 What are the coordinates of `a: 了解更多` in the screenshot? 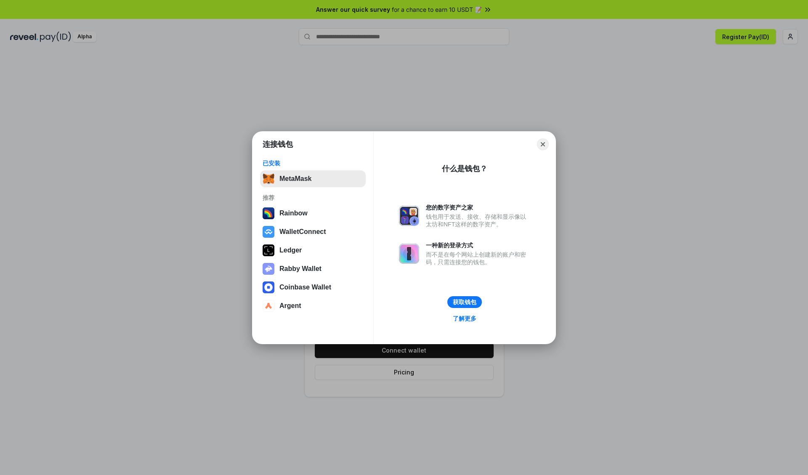 It's located at (465, 319).